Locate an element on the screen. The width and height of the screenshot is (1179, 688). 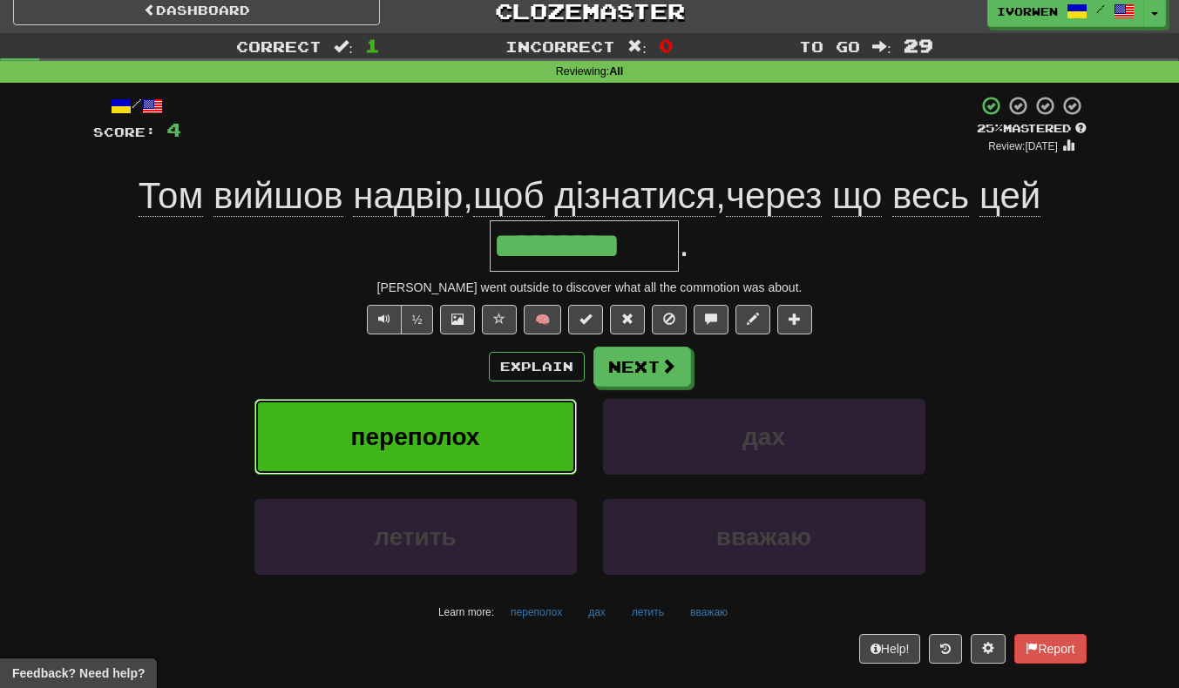
button: Play sentence audio (ctl+space) is located at coordinates (384, 320).